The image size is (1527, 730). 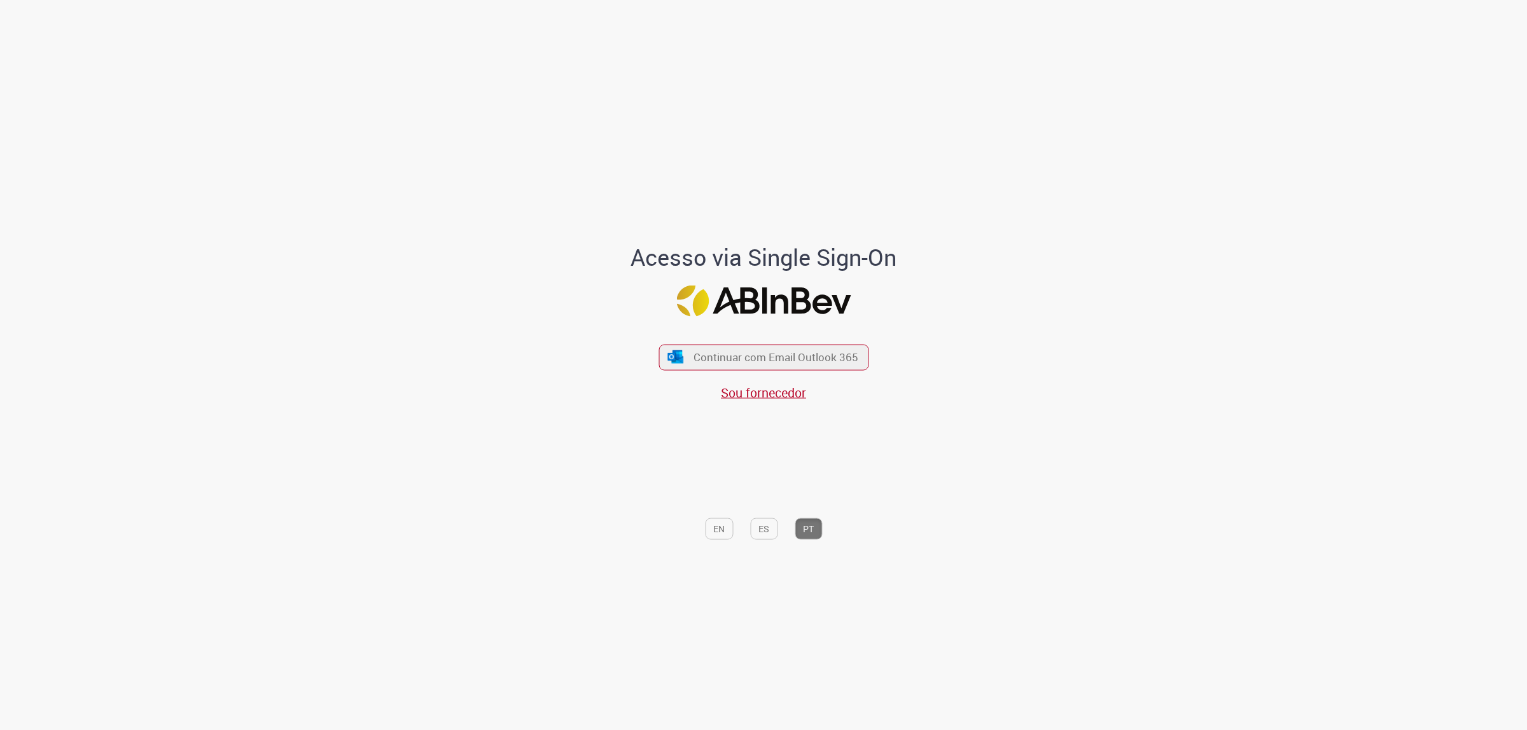 What do you see at coordinates (808, 529) in the screenshot?
I see `button: PT` at bounding box center [808, 529].